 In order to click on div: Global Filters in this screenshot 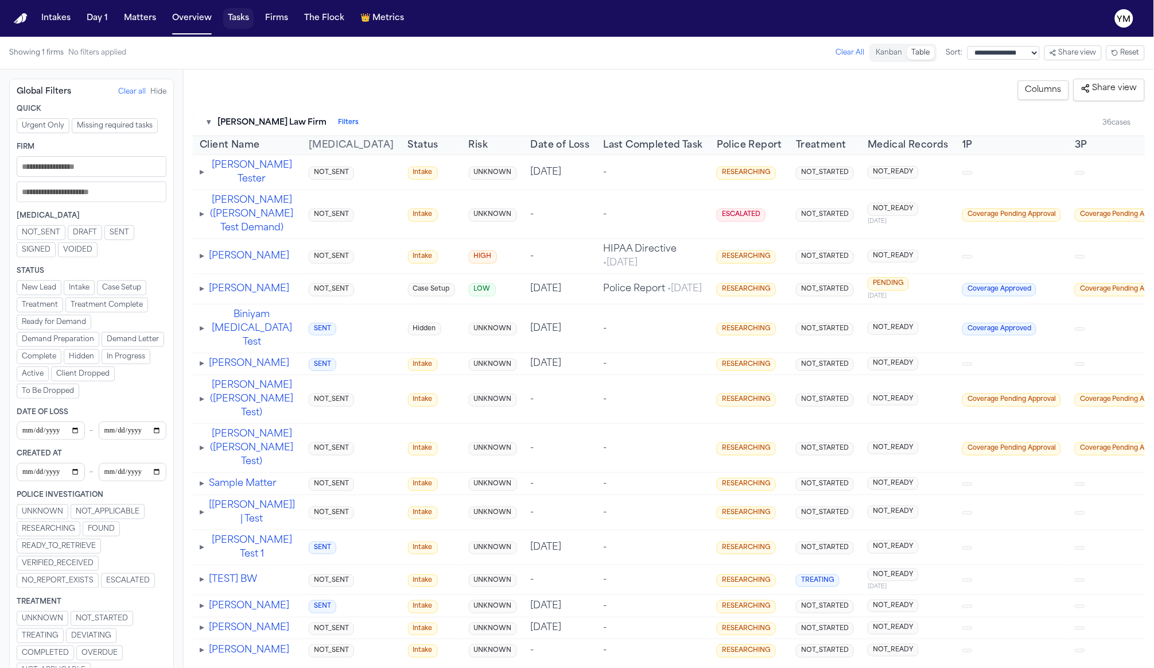, I will do `click(44, 92)`.